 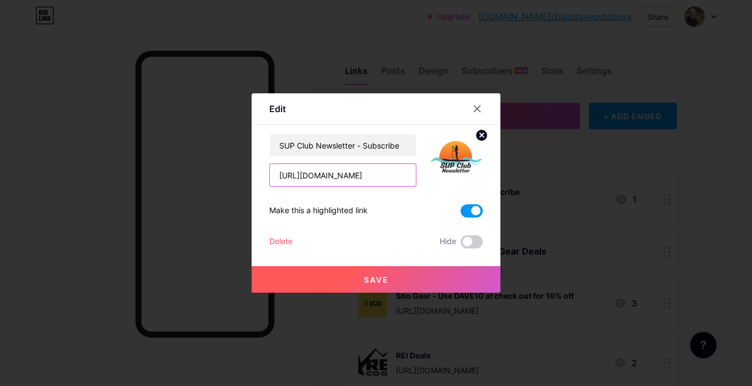 I want to click on input: URL, so click(x=343, y=175).